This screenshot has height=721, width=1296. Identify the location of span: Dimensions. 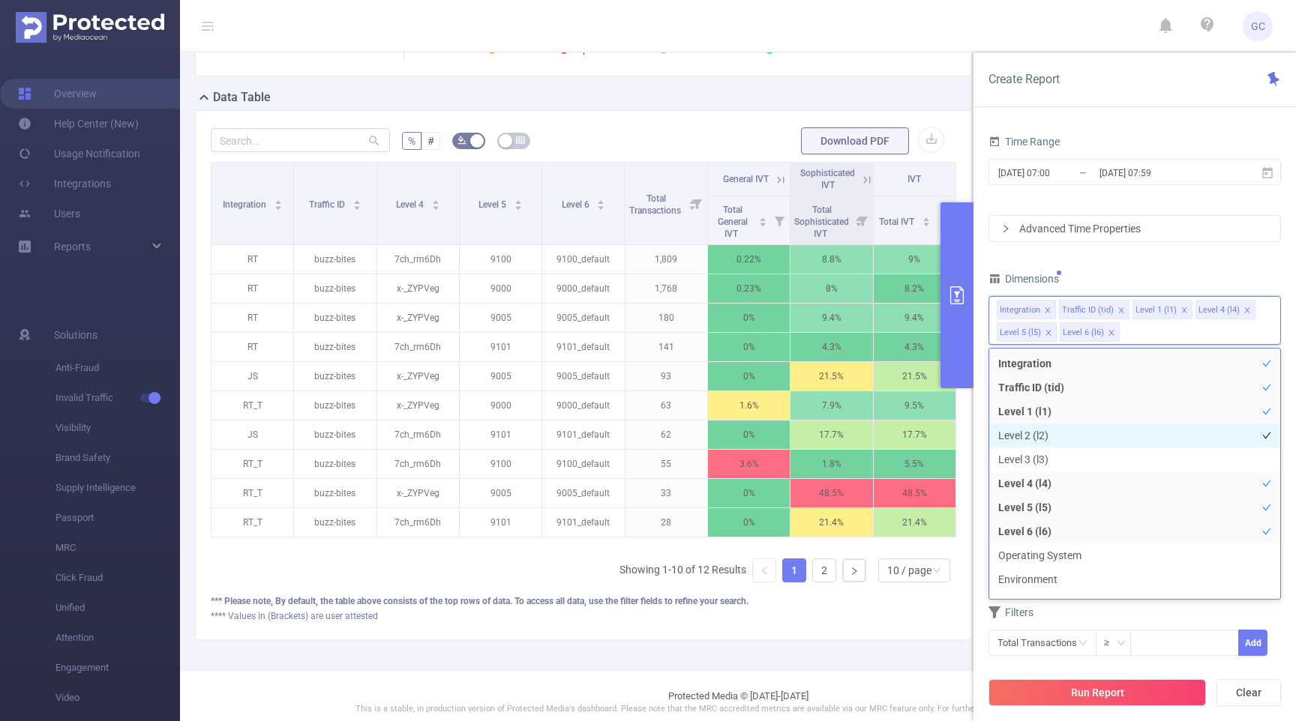
(1024, 279).